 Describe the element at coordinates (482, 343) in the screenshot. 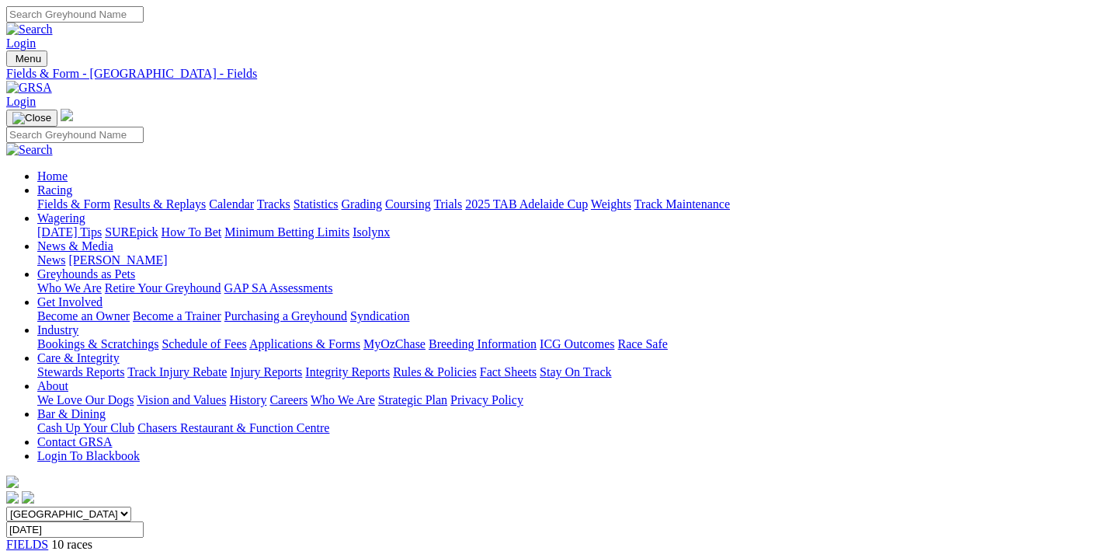

I see `a: Breeding Information` at that location.